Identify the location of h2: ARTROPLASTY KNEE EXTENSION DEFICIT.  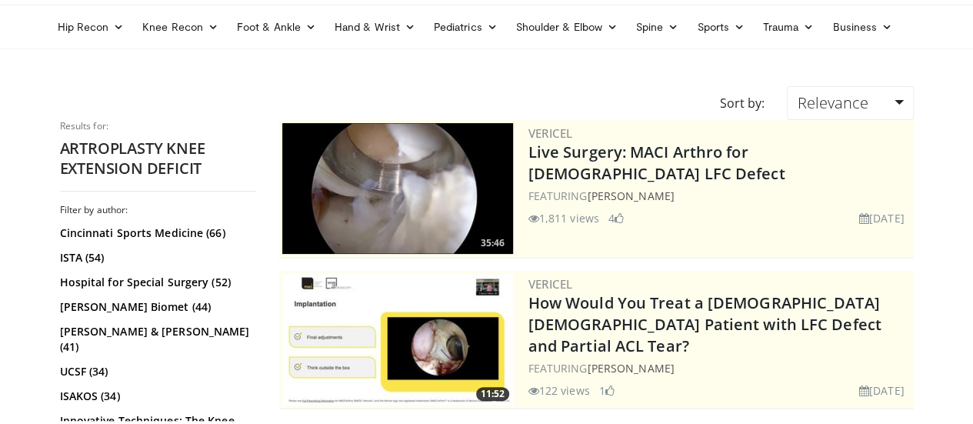
(158, 158).